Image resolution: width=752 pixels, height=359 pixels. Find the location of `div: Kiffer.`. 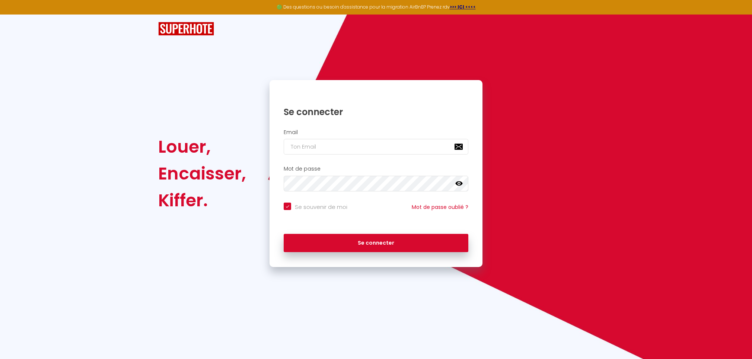

div: Kiffer. is located at coordinates (202, 200).